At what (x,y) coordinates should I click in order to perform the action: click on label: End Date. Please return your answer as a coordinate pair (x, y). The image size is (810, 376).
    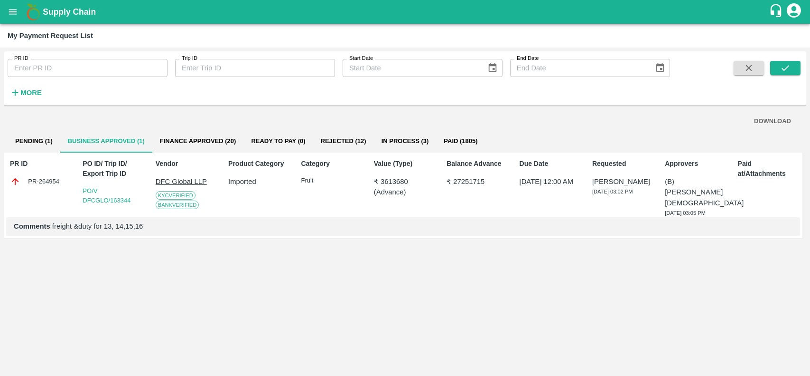
    Looking at the image, I should click on (528, 58).